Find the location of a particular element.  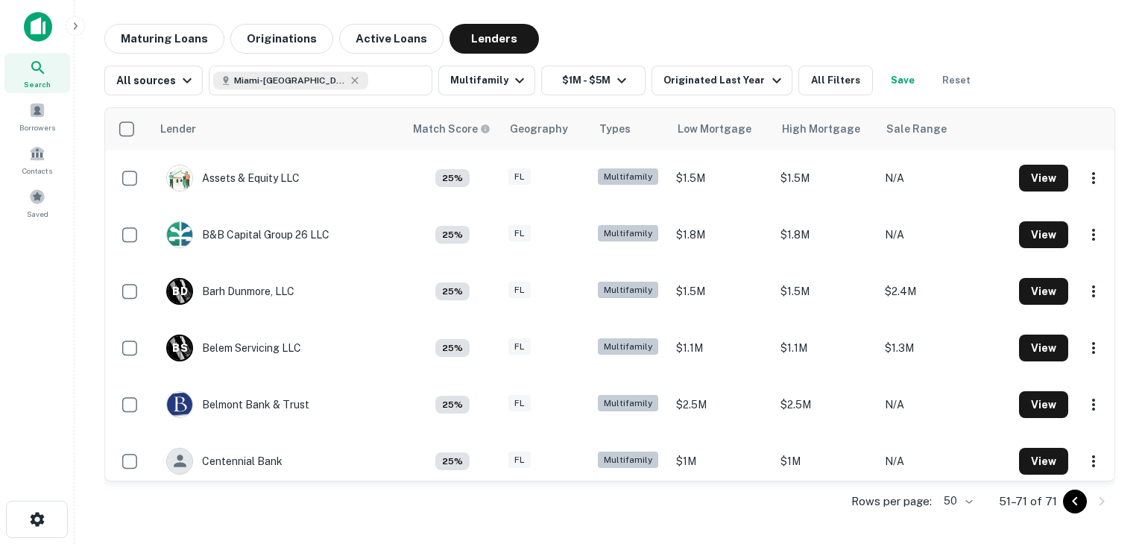

span: Search is located at coordinates (37, 84).